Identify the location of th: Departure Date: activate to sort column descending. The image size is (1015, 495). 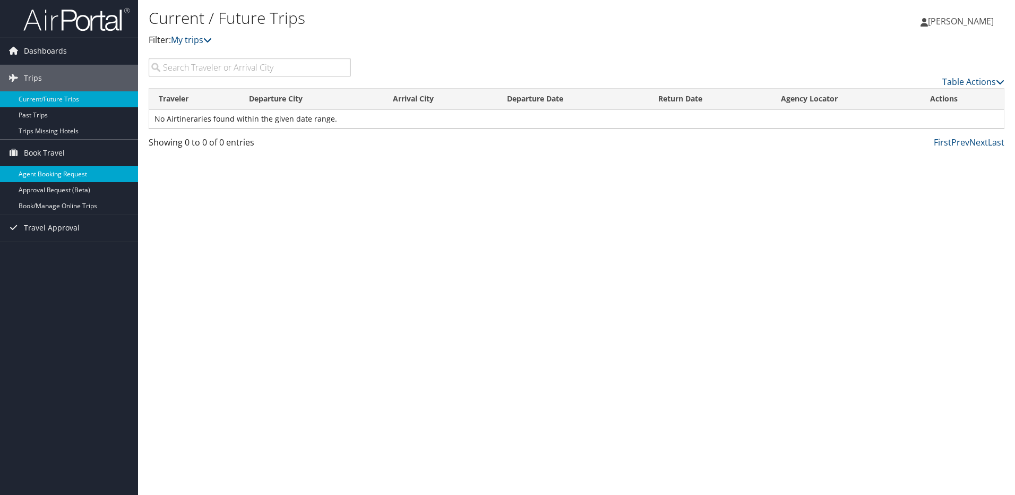
(573, 99).